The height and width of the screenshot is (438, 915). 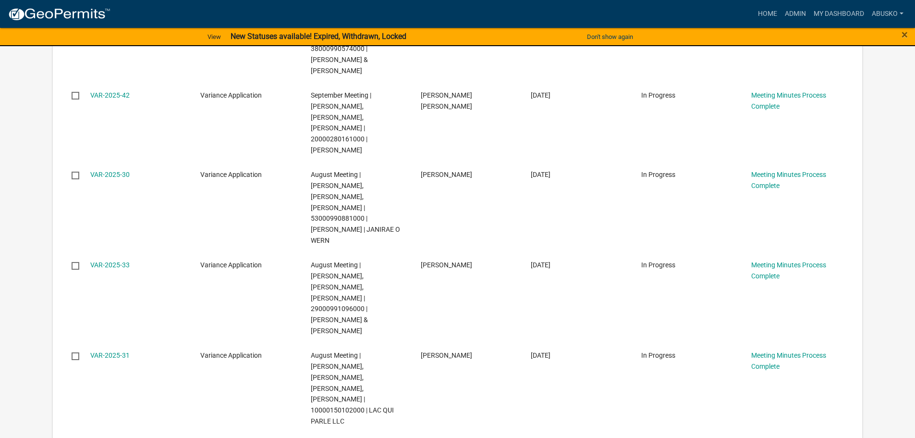 I want to click on span: August Meeting | Amy Busko, Christopher LeClair, Kyle Westergard | 53000990881000 | EDWARD H WERN..., so click(x=355, y=207).